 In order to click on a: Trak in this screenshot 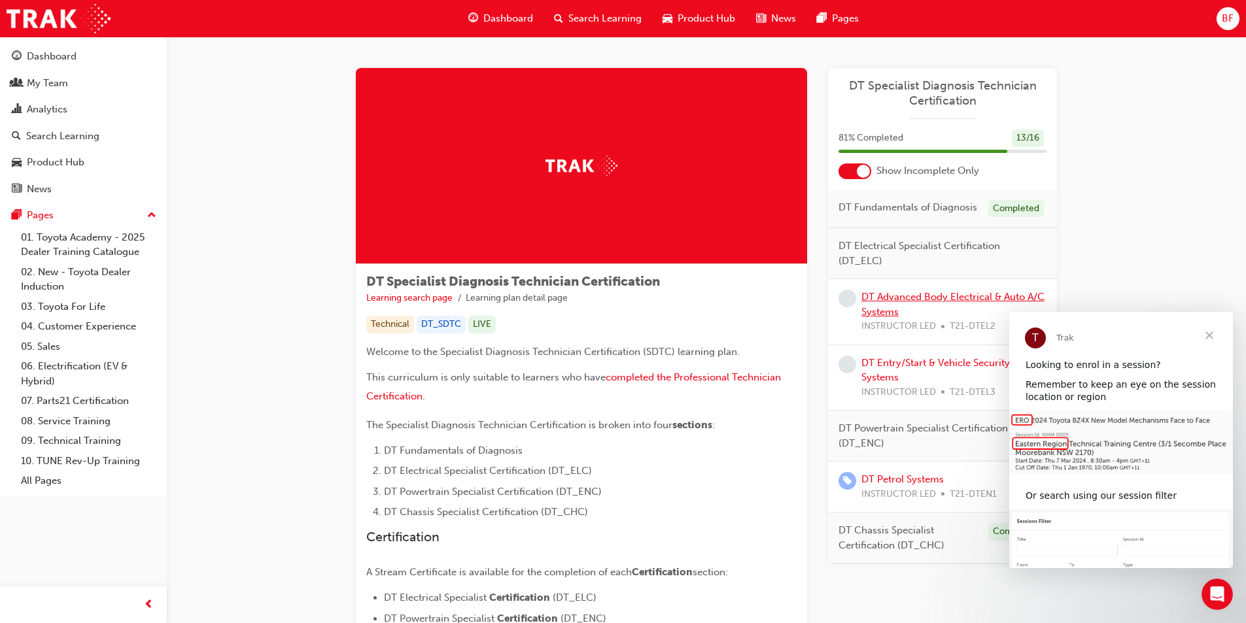, I will do `click(58, 18)`.